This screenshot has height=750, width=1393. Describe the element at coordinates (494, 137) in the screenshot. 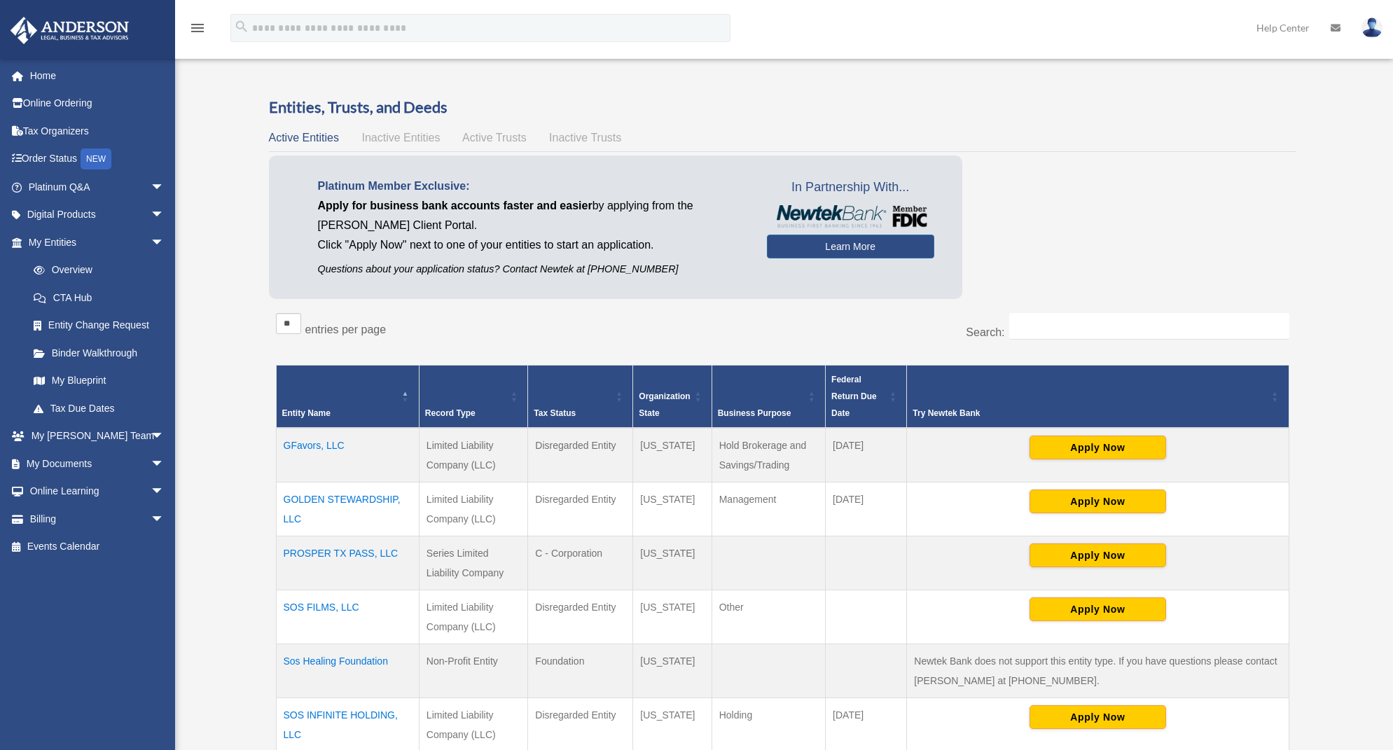

I see `span: Active Trusts` at that location.